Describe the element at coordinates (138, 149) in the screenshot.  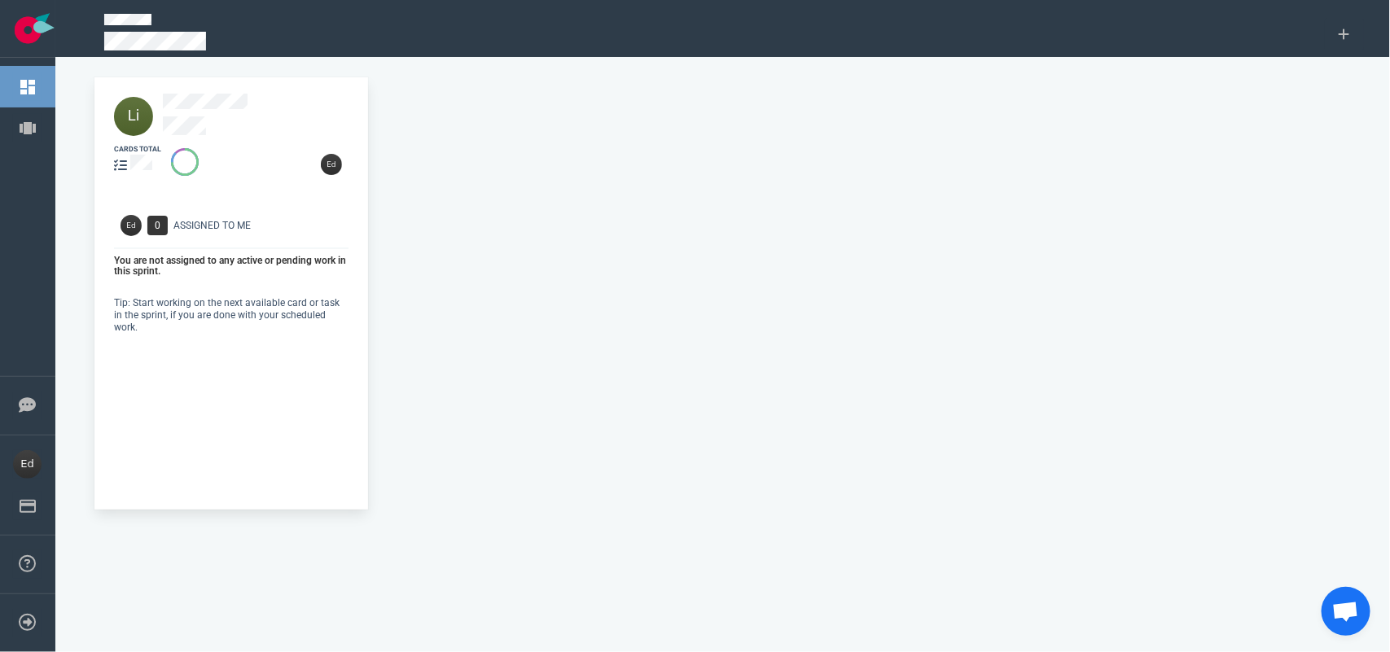
I see `div: cards total` at that location.